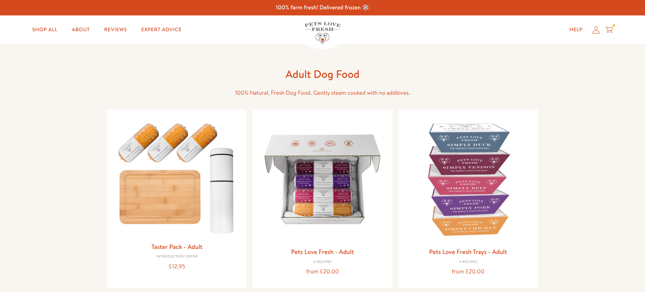  Describe the element at coordinates (81, 30) in the screenshot. I see `a: About` at that location.